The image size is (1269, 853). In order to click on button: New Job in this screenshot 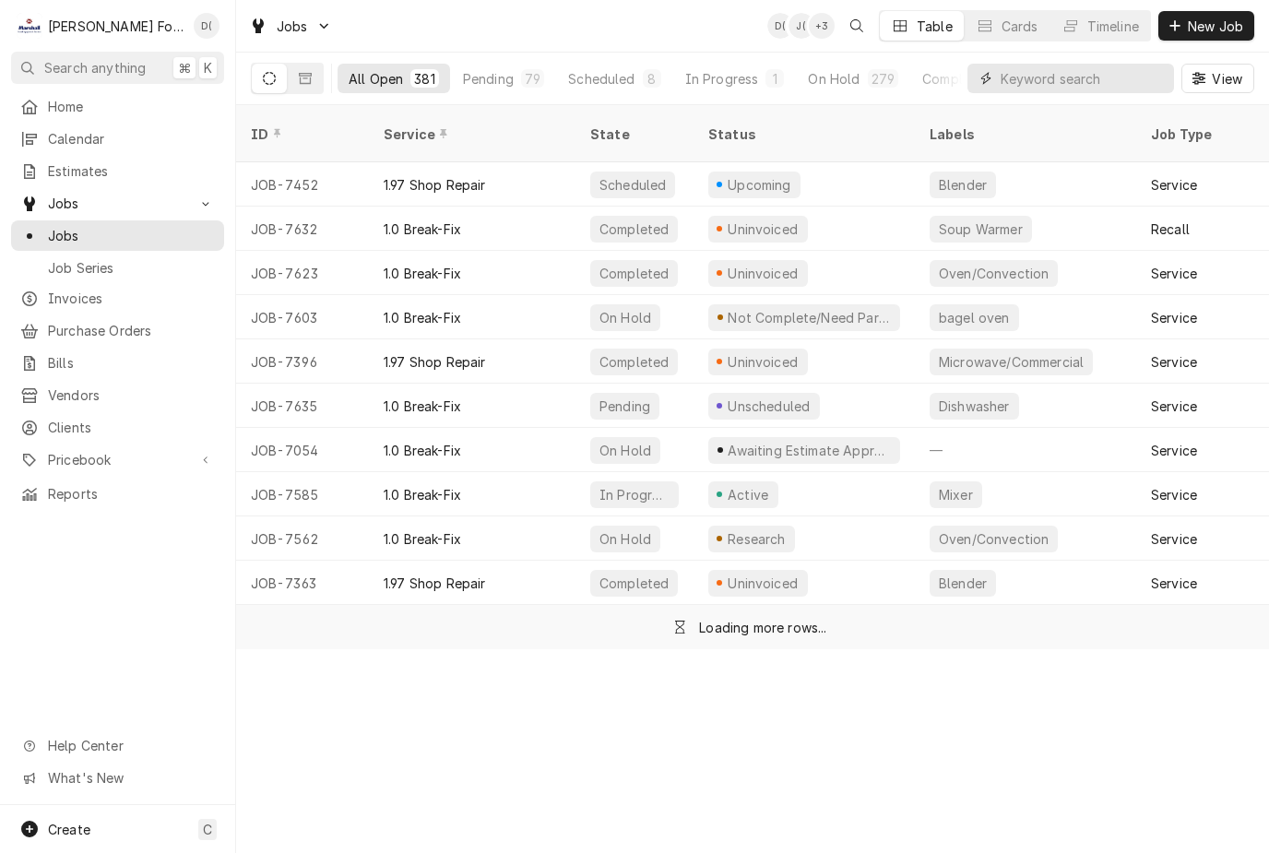, I will do `click(1206, 26)`.